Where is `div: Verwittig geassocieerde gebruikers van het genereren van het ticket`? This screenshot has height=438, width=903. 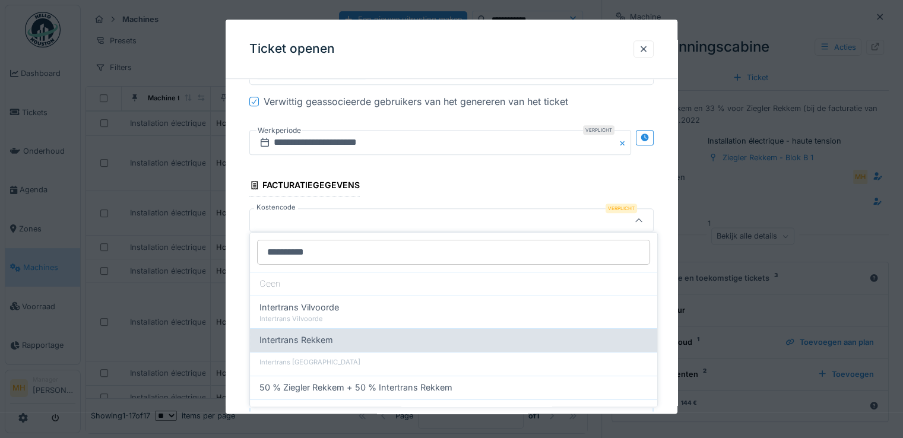
div: Verwittig geassocieerde gebruikers van het genereren van het ticket is located at coordinates (416, 102).